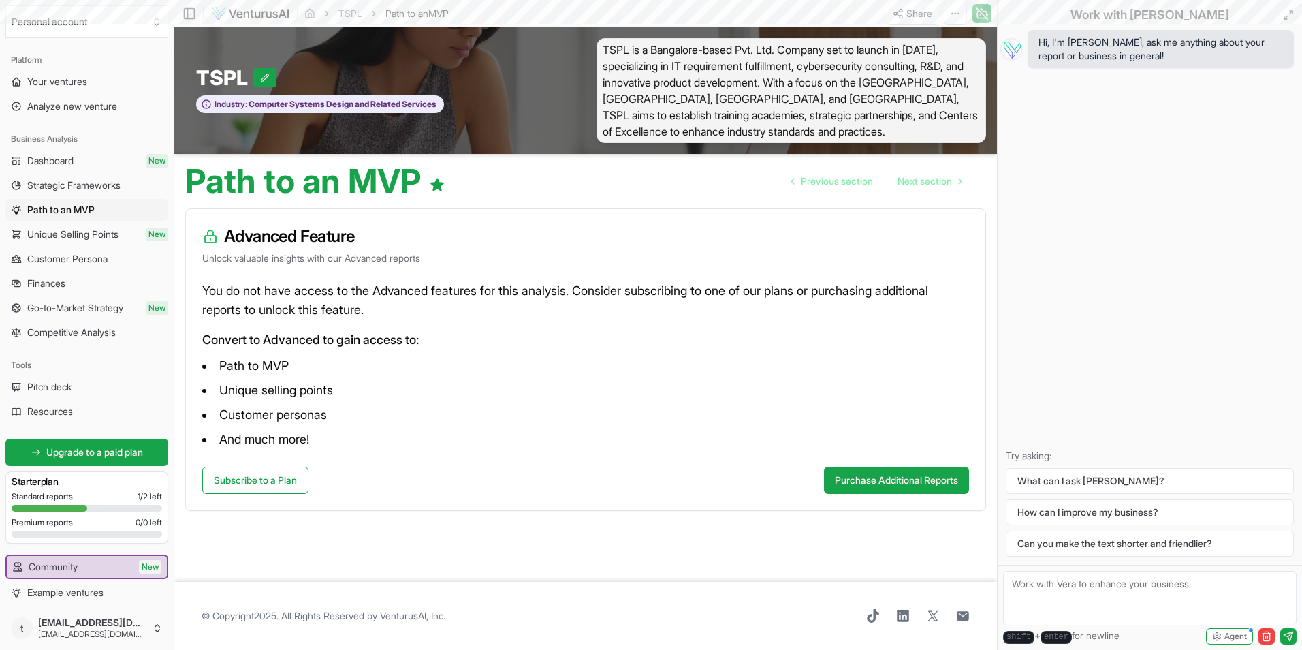 The height and width of the screenshot is (650, 1302). I want to click on div: Platform, so click(86, 60).